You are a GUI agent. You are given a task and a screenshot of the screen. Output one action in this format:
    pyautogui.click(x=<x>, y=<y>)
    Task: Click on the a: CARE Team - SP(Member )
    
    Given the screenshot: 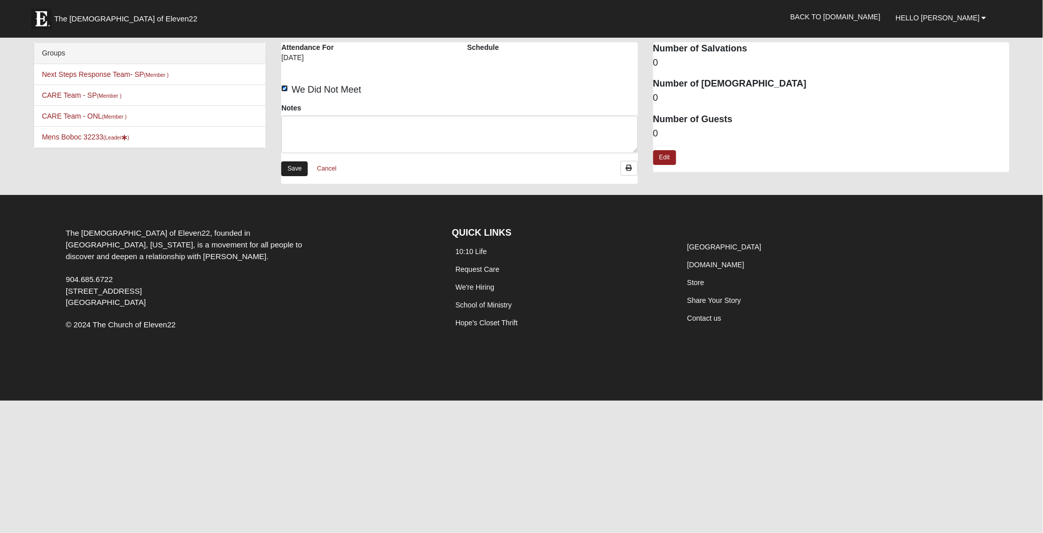 What is the action you would take?
    pyautogui.click(x=81, y=95)
    